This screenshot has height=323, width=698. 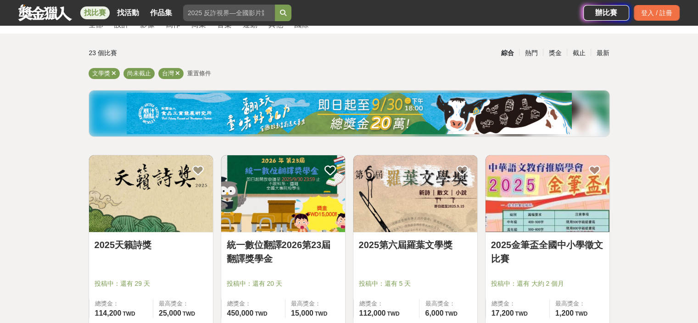 I want to click on span: 投稿中：還有 5 天, so click(x=415, y=283).